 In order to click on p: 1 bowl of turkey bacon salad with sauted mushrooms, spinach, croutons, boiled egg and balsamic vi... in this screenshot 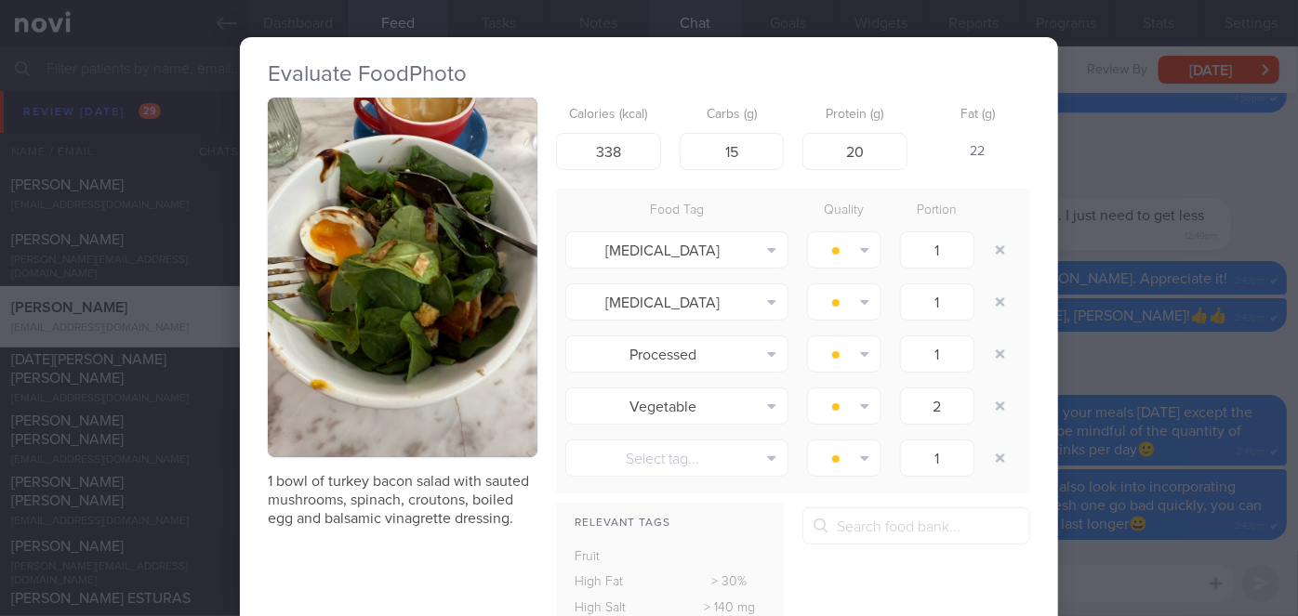, I will do `click(403, 500)`.